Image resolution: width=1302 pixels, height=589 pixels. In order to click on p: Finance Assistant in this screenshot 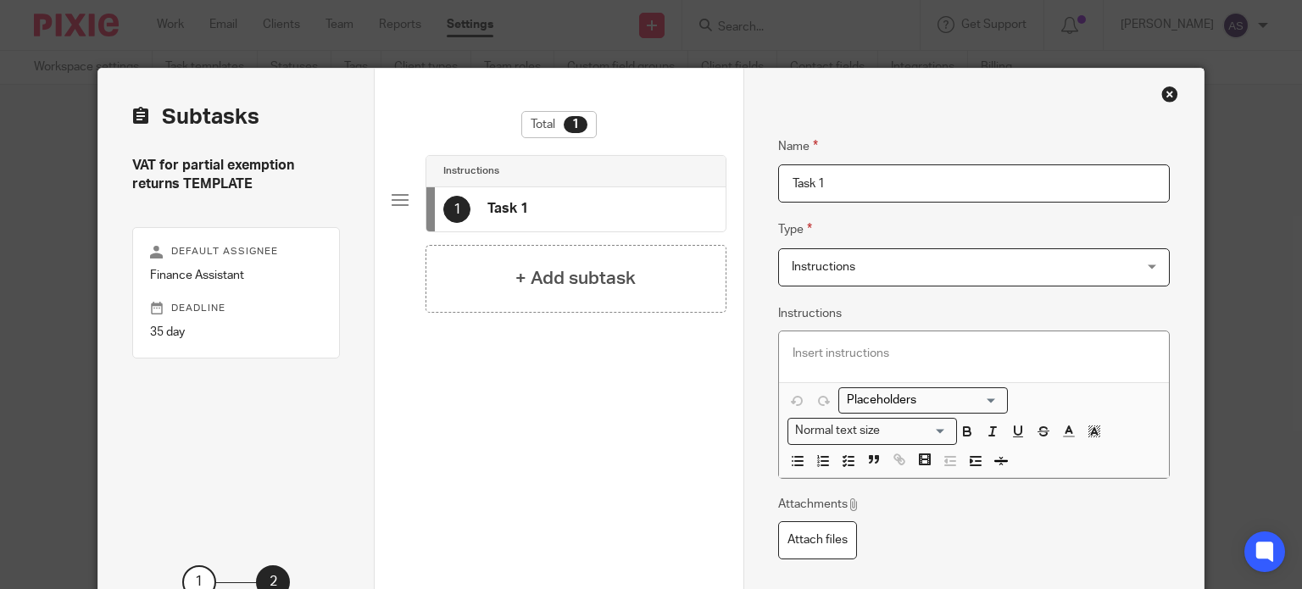, I will do `click(236, 275)`.